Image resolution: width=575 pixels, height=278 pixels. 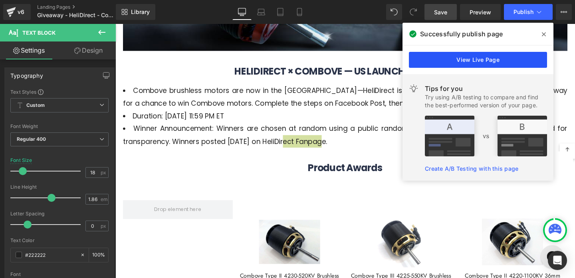 I want to click on a: Mobile, so click(x=299, y=12).